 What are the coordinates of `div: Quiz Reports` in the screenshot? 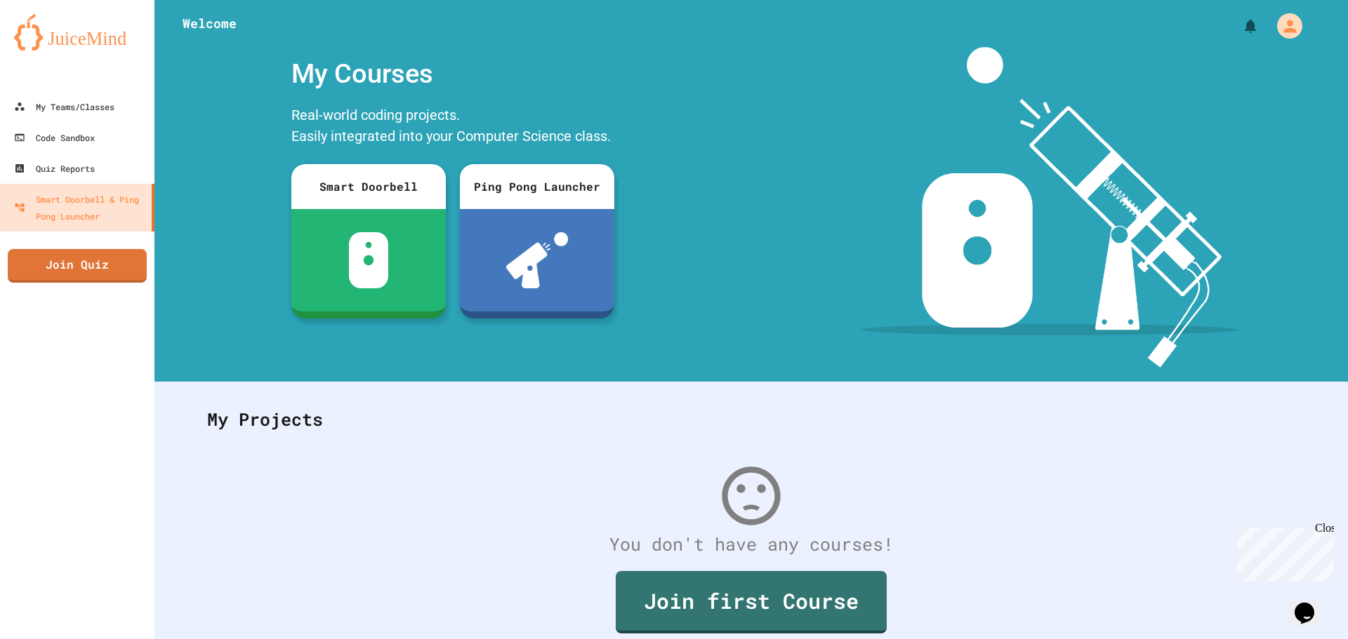 It's located at (54, 168).